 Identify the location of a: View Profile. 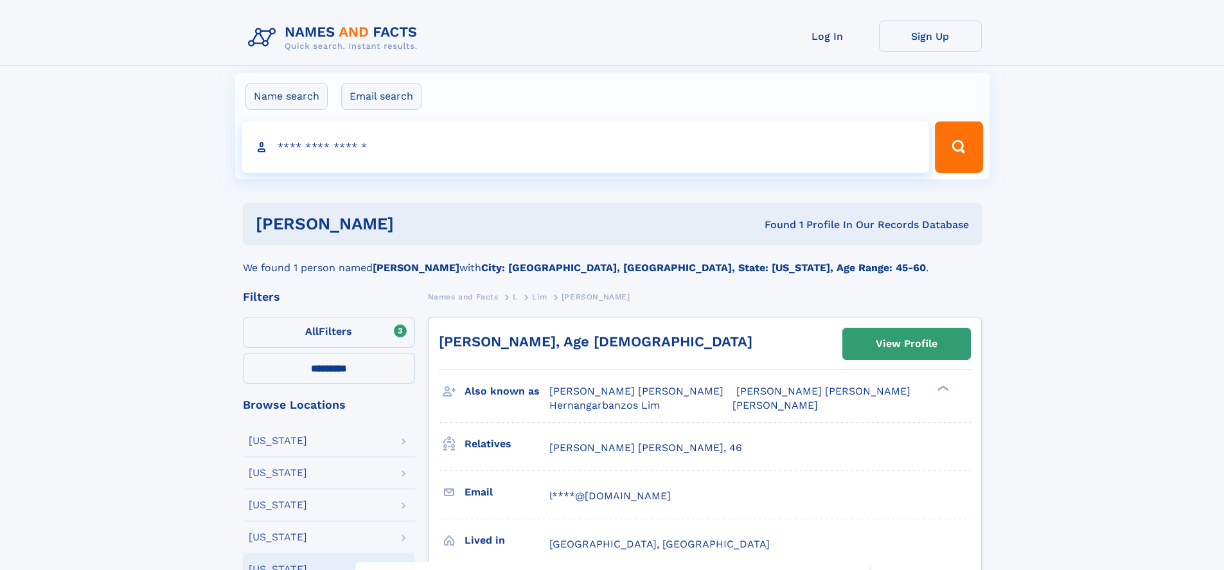
(906, 344).